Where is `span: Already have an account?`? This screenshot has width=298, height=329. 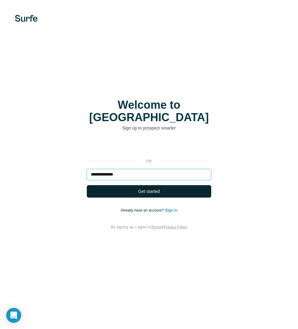 span: Already have an account? is located at coordinates (143, 211).